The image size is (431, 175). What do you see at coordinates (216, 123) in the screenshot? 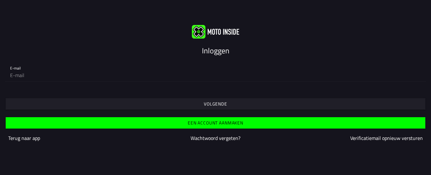
I see `ion-button: Een account aanmaken` at bounding box center [216, 123].